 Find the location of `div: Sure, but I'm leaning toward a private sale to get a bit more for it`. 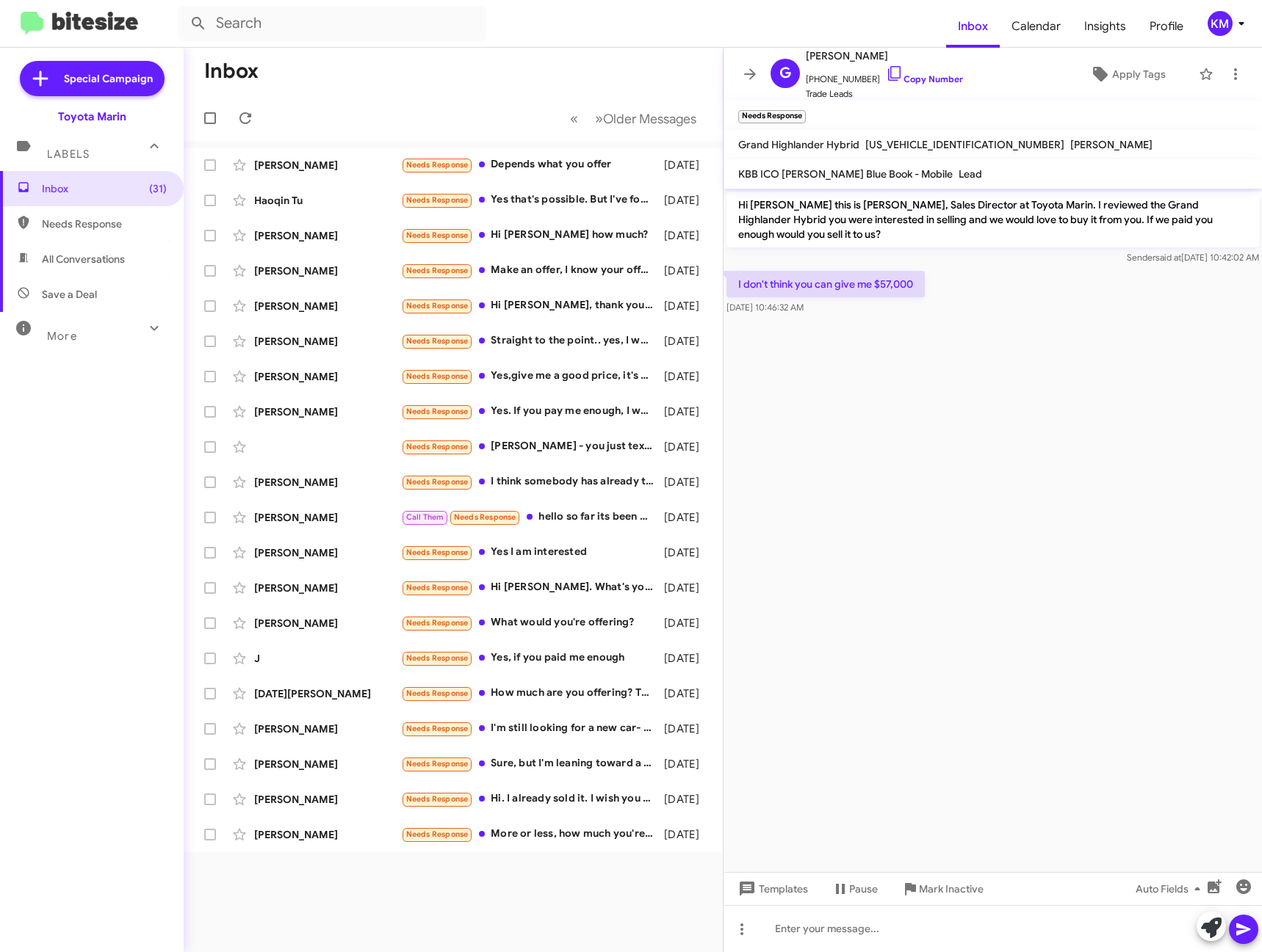

div: Sure, but I'm leaning toward a private sale to get a bit more for it is located at coordinates (531, 763).